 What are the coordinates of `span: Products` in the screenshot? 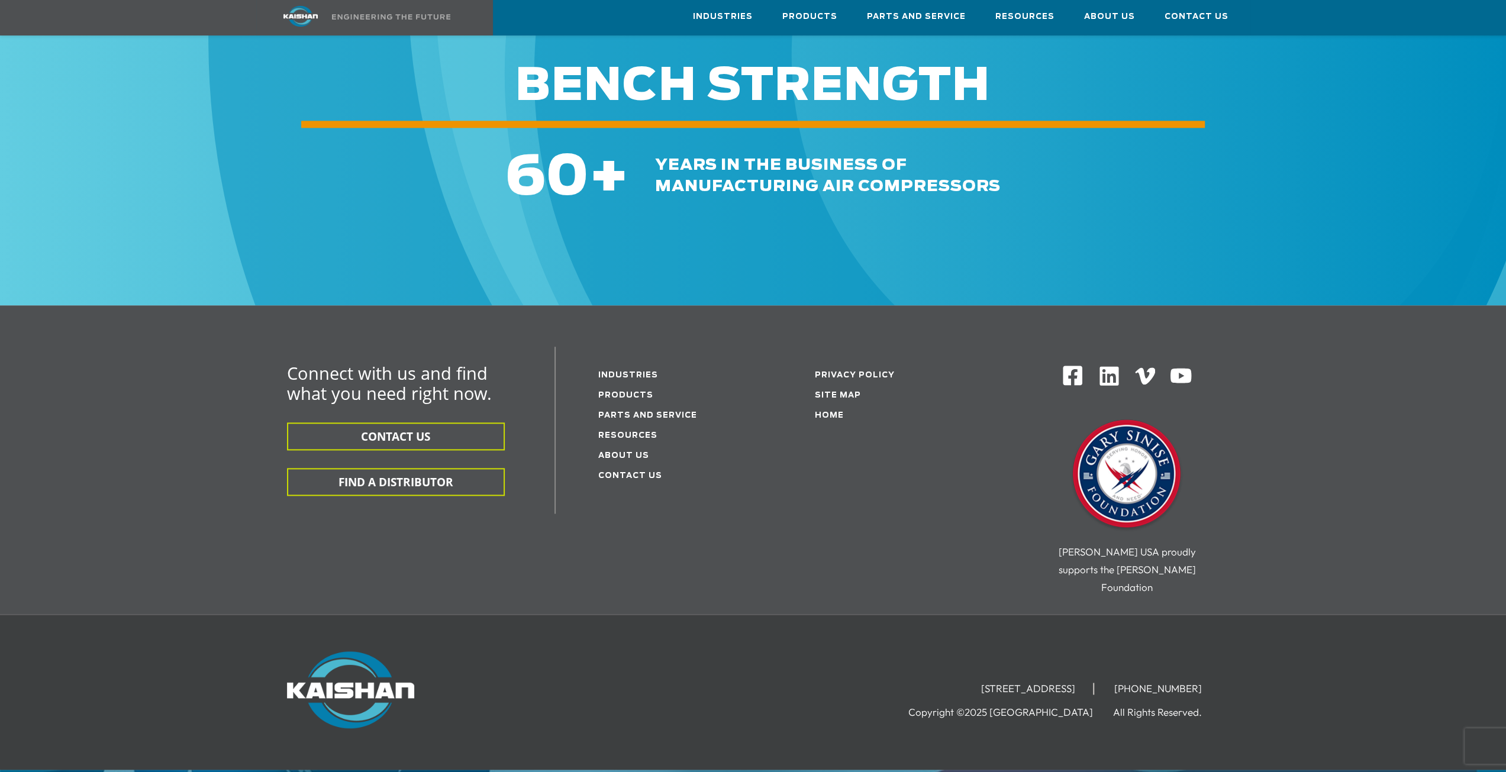 It's located at (810, 17).